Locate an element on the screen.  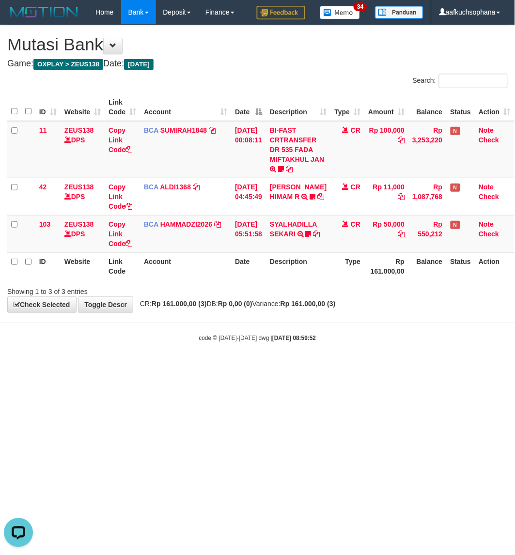
td: Rp 100,000 is located at coordinates (386, 150).